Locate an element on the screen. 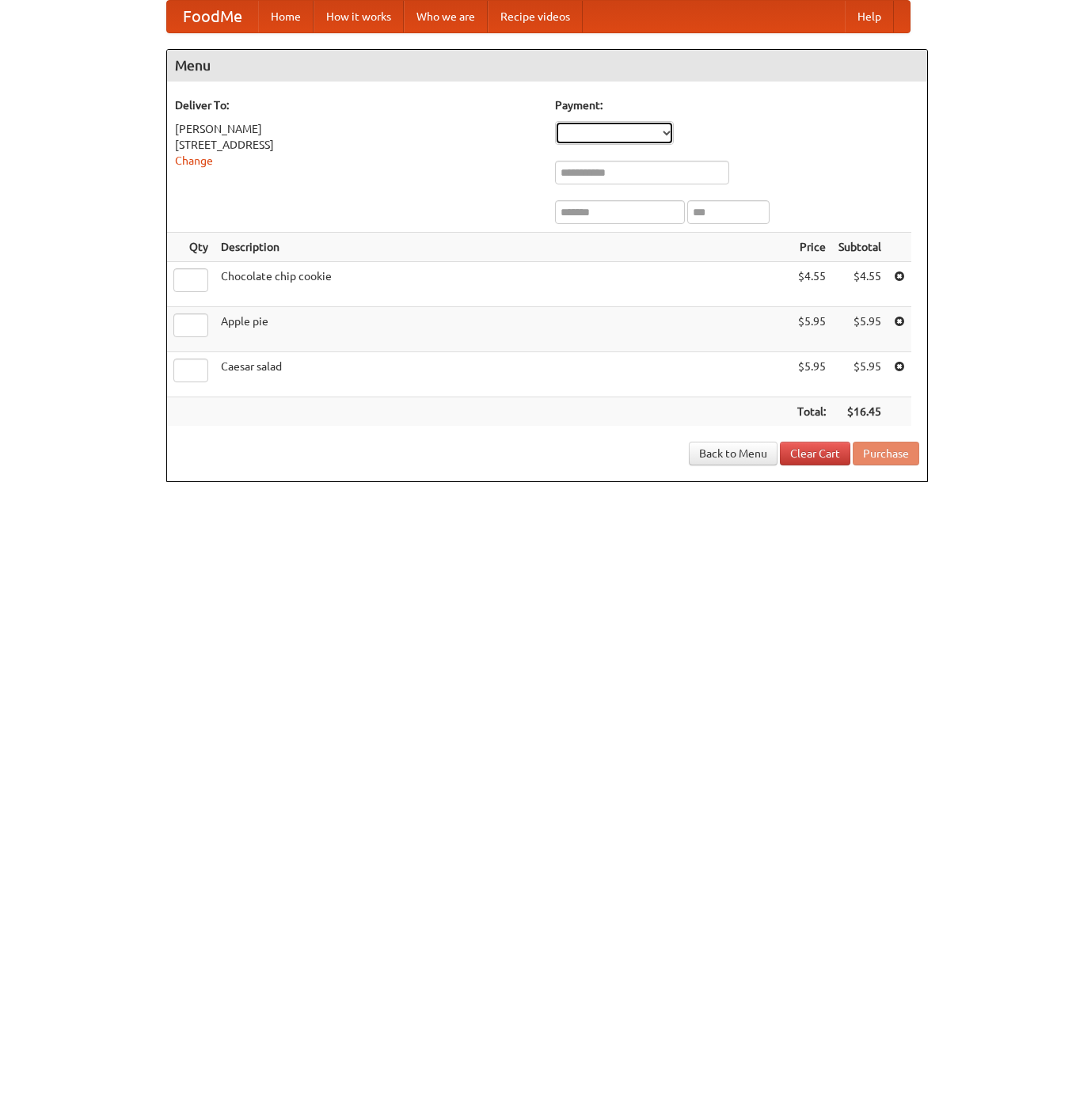 The image size is (1076, 1120). a: FoodMe is located at coordinates (212, 16).